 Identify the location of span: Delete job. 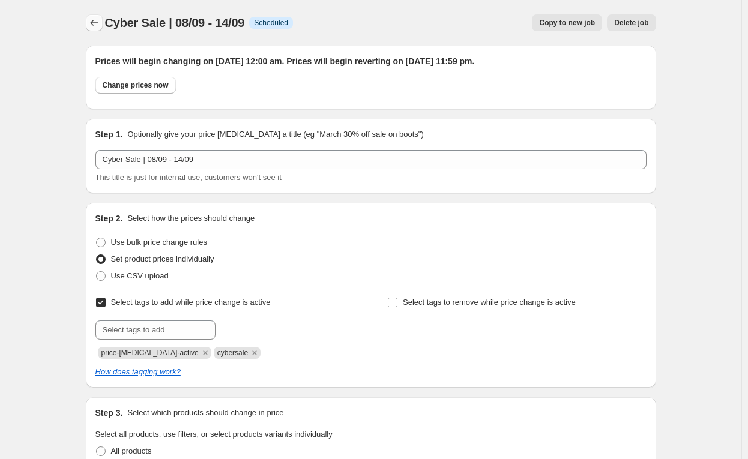
(631, 23).